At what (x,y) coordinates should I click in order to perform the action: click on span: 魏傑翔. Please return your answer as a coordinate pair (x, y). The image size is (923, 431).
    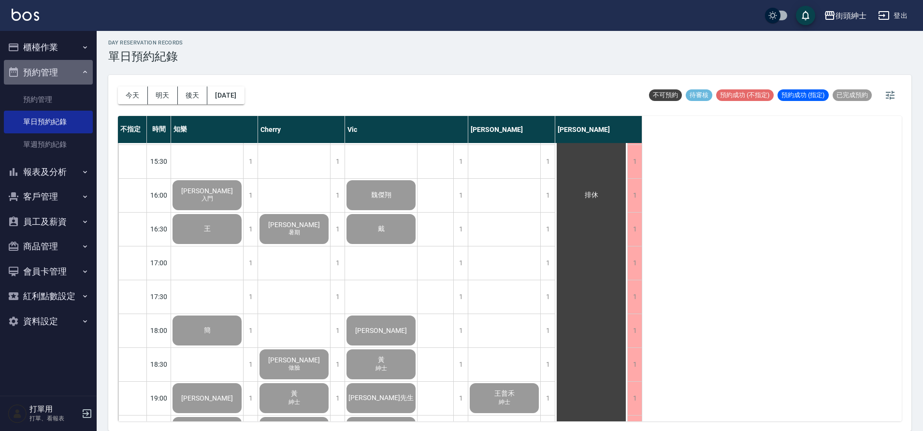
    Looking at the image, I should click on (381, 195).